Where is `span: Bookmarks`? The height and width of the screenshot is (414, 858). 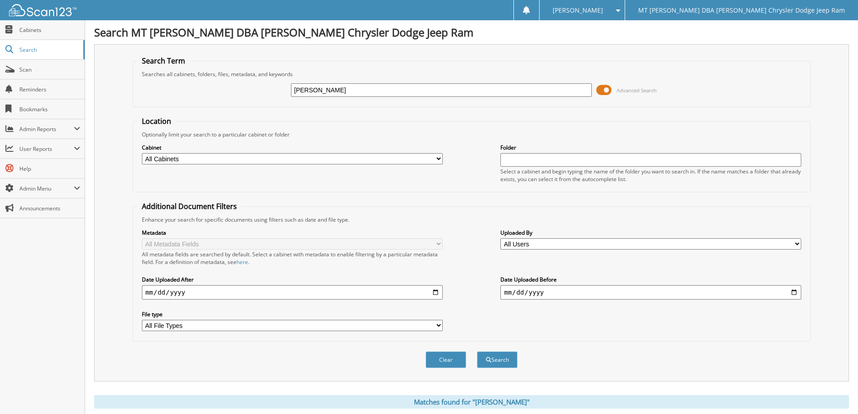
span: Bookmarks is located at coordinates (50, 109).